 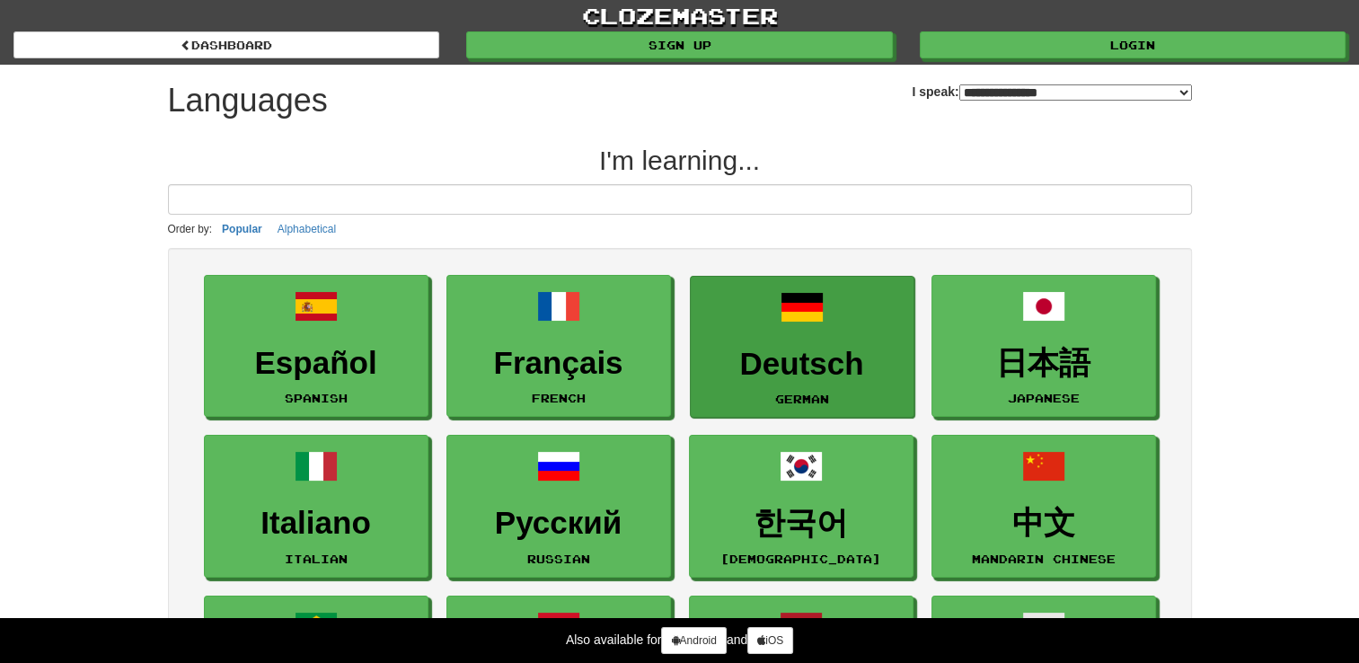 I want to click on a: РусскийRussian, so click(x=559, y=506).